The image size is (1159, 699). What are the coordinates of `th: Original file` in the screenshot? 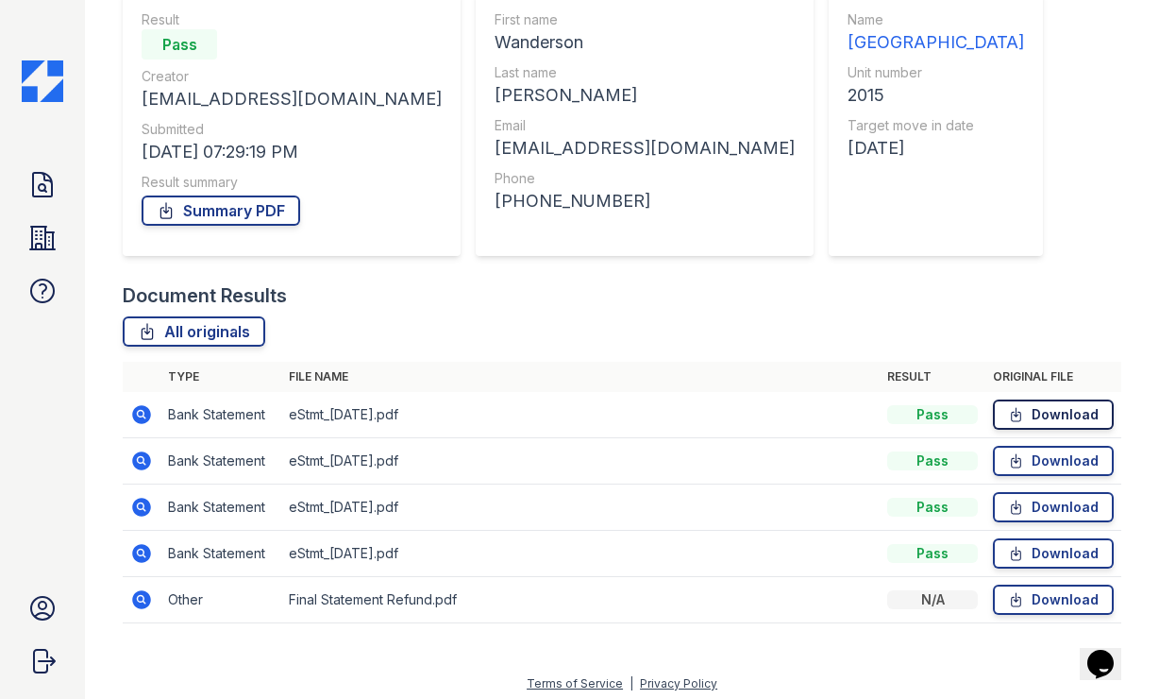 It's located at (1054, 377).